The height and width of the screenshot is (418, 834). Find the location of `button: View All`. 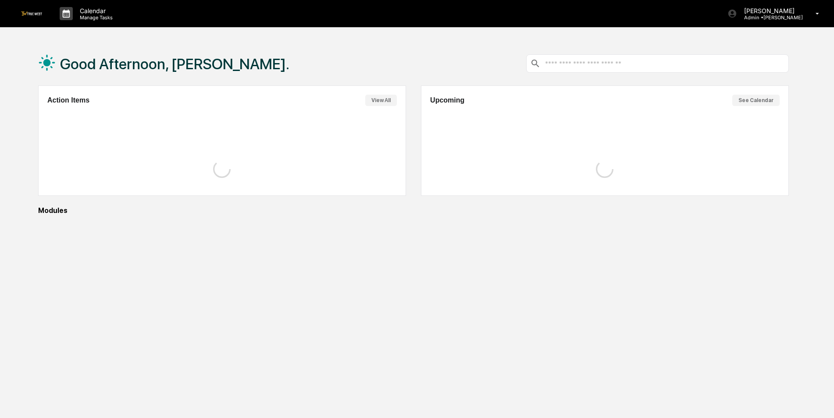

button: View All is located at coordinates (381, 100).